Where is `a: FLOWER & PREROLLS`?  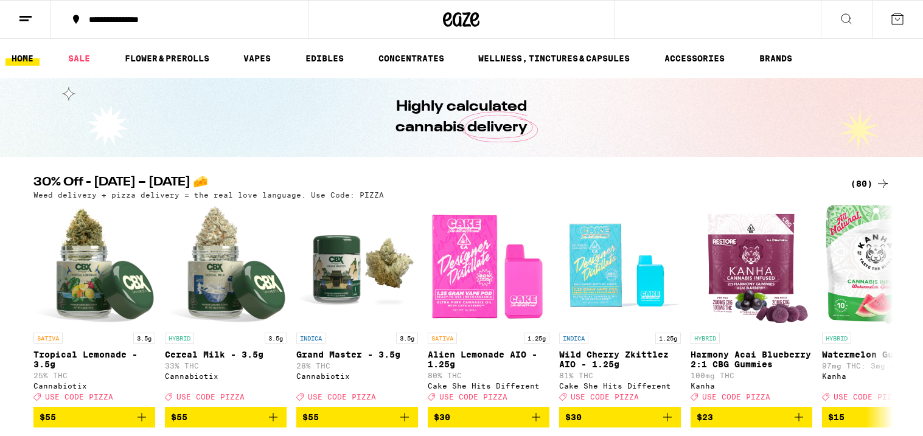 a: FLOWER & PREROLLS is located at coordinates (167, 58).